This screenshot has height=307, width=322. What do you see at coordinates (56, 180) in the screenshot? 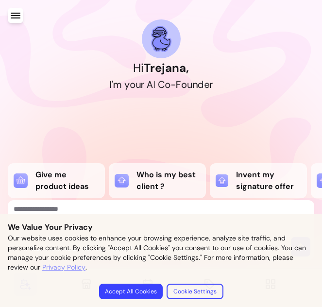
I see `div: Give me product ideas` at bounding box center [56, 180].